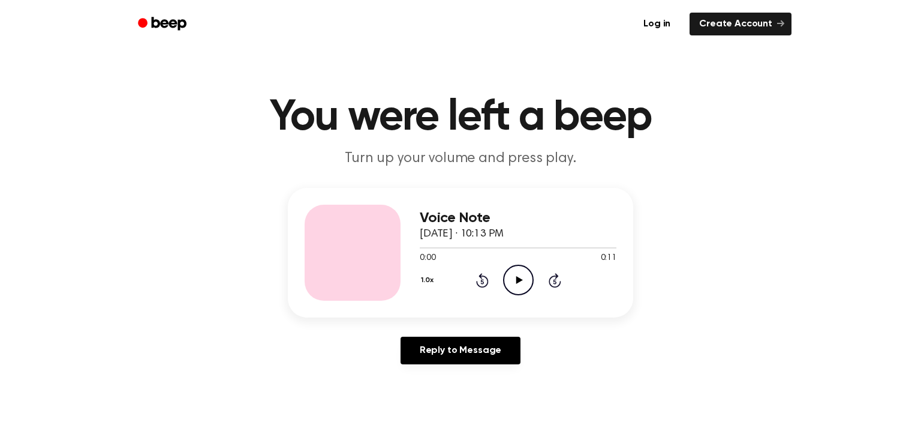 This screenshot has height=446, width=921. I want to click on h1: You were left a beep, so click(461, 118).